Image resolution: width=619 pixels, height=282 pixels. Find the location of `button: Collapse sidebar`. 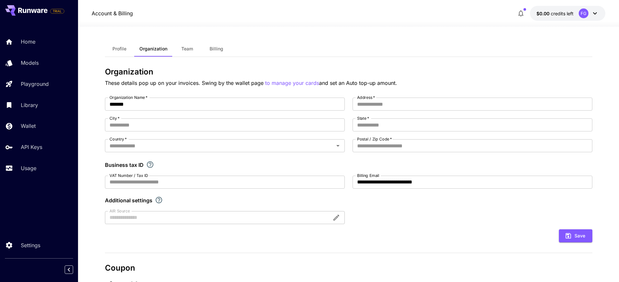

button: Collapse sidebar is located at coordinates (69, 269).